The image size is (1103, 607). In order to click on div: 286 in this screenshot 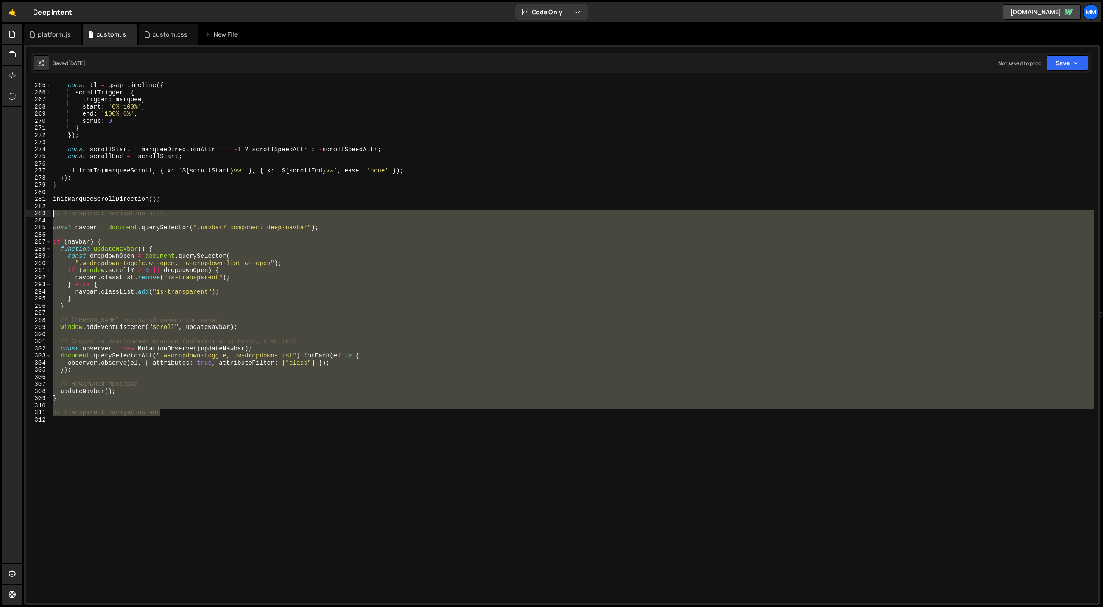, I will do `click(38, 235)`.